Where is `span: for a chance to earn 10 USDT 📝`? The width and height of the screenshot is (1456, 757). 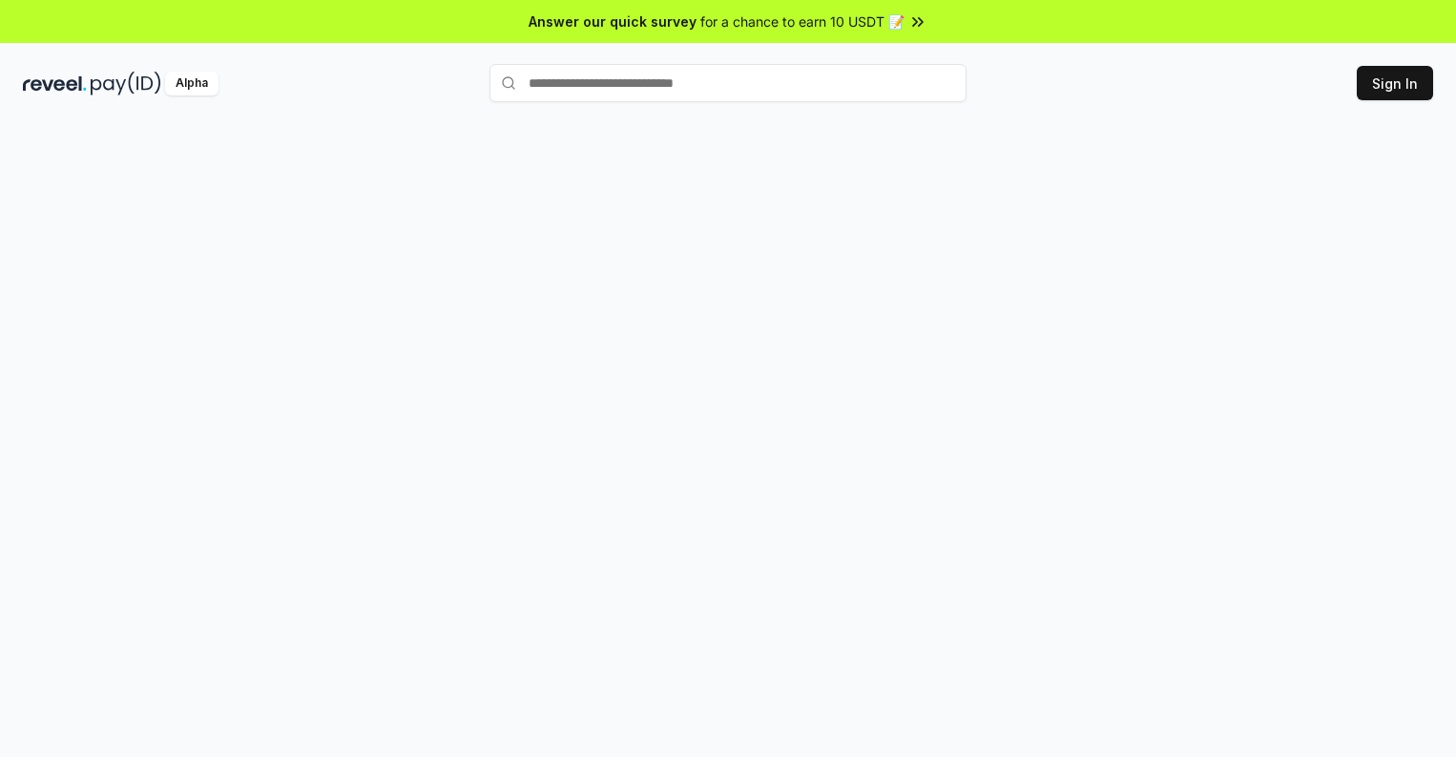 span: for a chance to earn 10 USDT 📝 is located at coordinates (803, 21).